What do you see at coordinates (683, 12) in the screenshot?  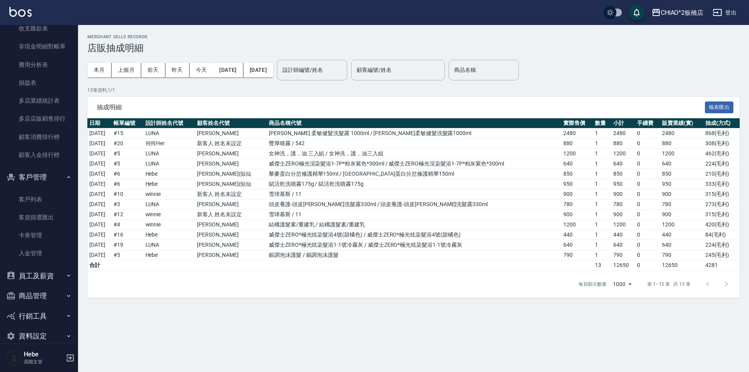 I see `div: CHIAO^2板橋店` at bounding box center [683, 12].